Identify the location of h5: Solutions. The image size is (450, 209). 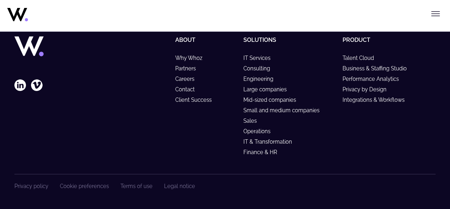
(290, 40).